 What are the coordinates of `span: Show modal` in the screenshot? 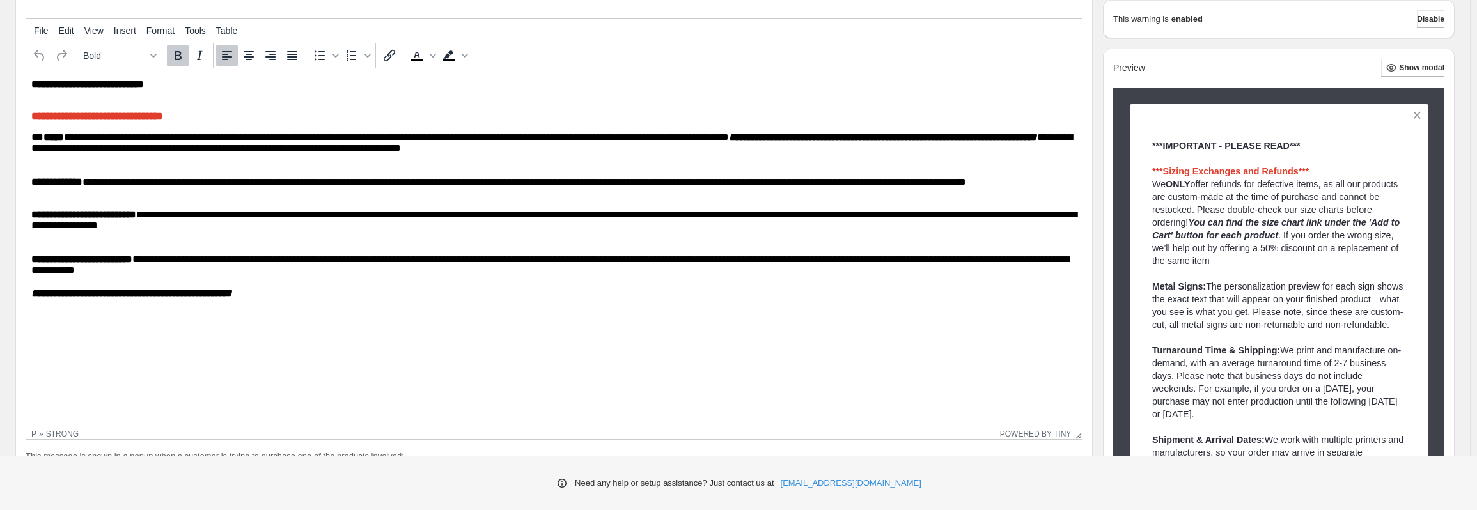 It's located at (1421, 68).